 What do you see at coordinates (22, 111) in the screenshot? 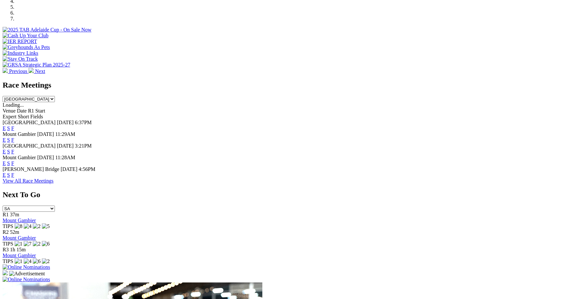
I see `span: Date` at bounding box center [22, 111].